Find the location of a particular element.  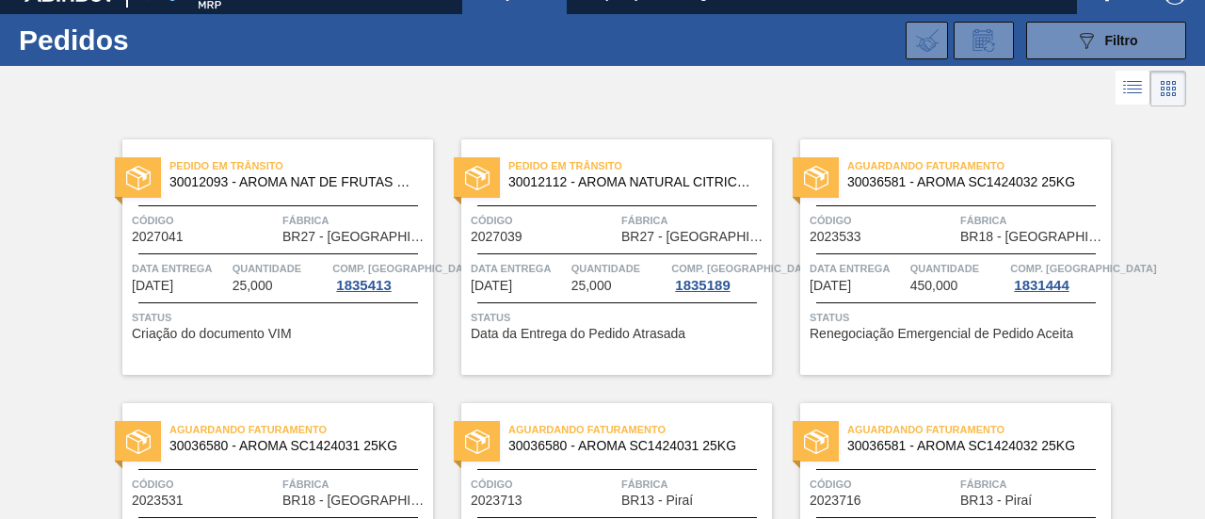

span: 30012093 - AROMA NAT DE FRUTAS VERDES -ABI221664F is located at coordinates (294, 182).